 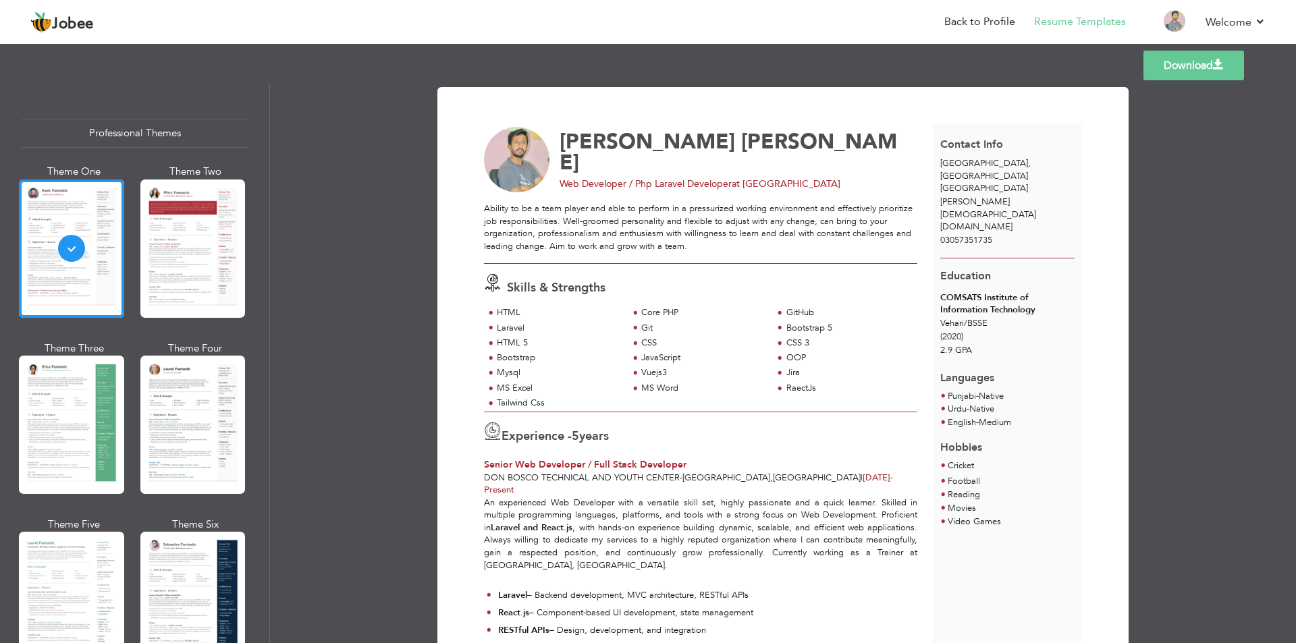 I want to click on div: CSS, so click(x=703, y=343).